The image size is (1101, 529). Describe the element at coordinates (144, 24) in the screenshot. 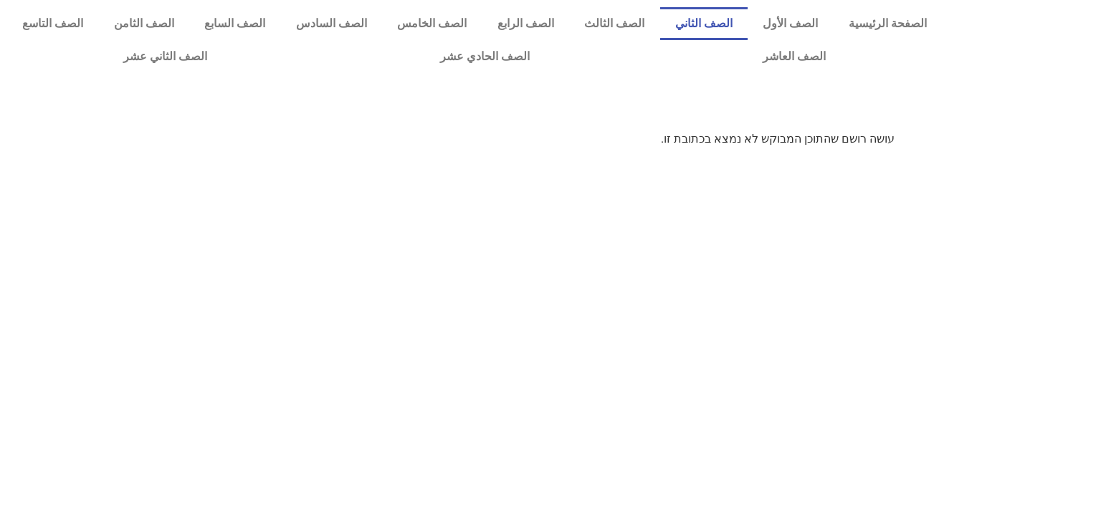

I see `a: الصف الثامن` at that location.